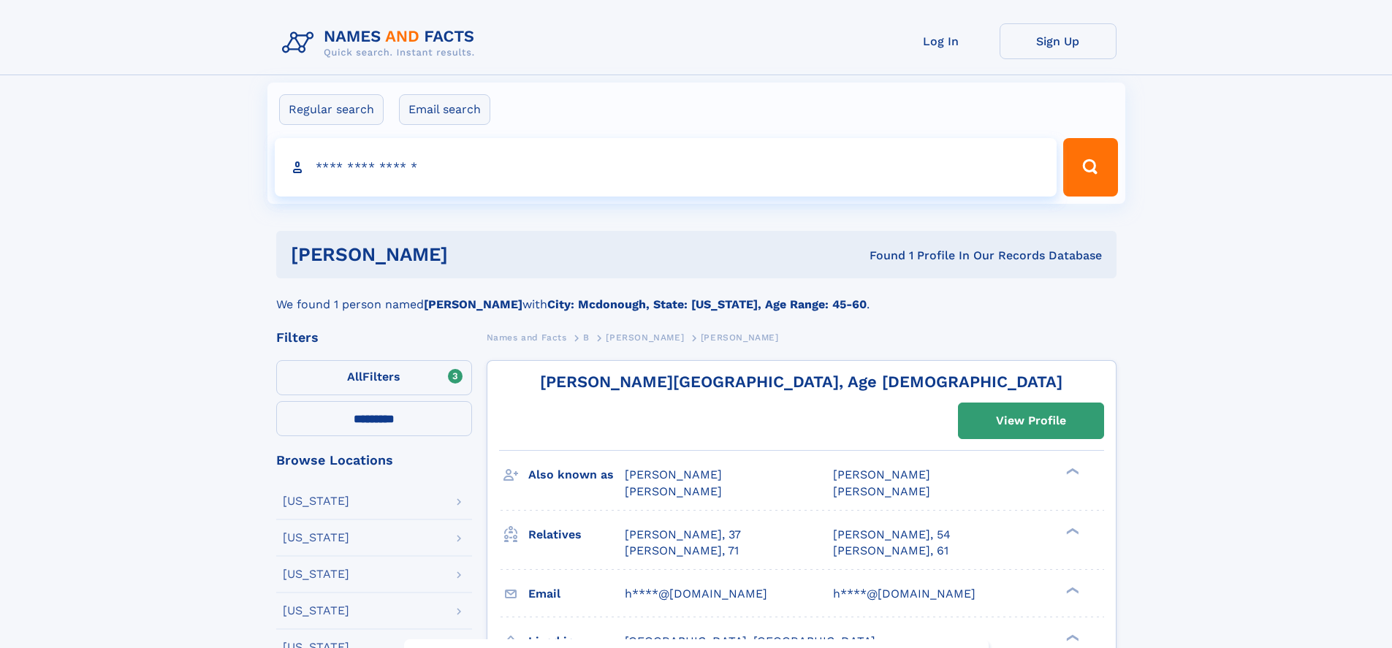 This screenshot has height=648, width=1392. I want to click on div: We found 1 person named with ., so click(696, 296).